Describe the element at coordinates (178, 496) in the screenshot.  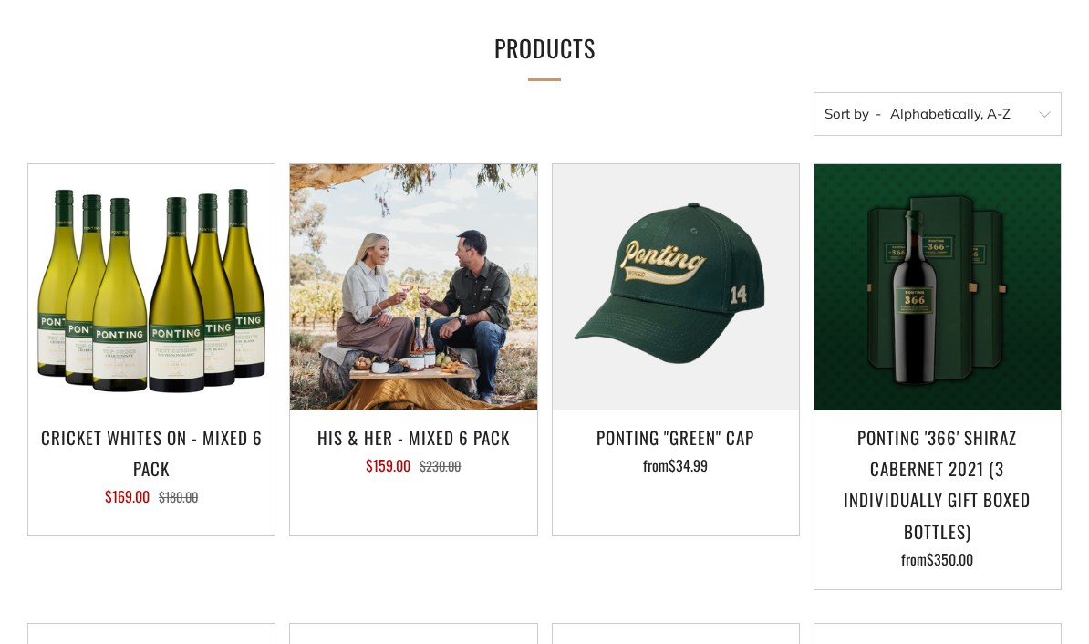
I see `span: $180.00` at that location.